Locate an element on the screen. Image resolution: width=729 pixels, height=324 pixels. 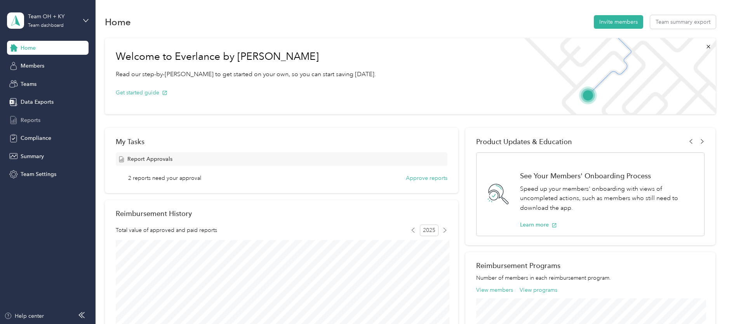
span: Summary is located at coordinates (32, 156).